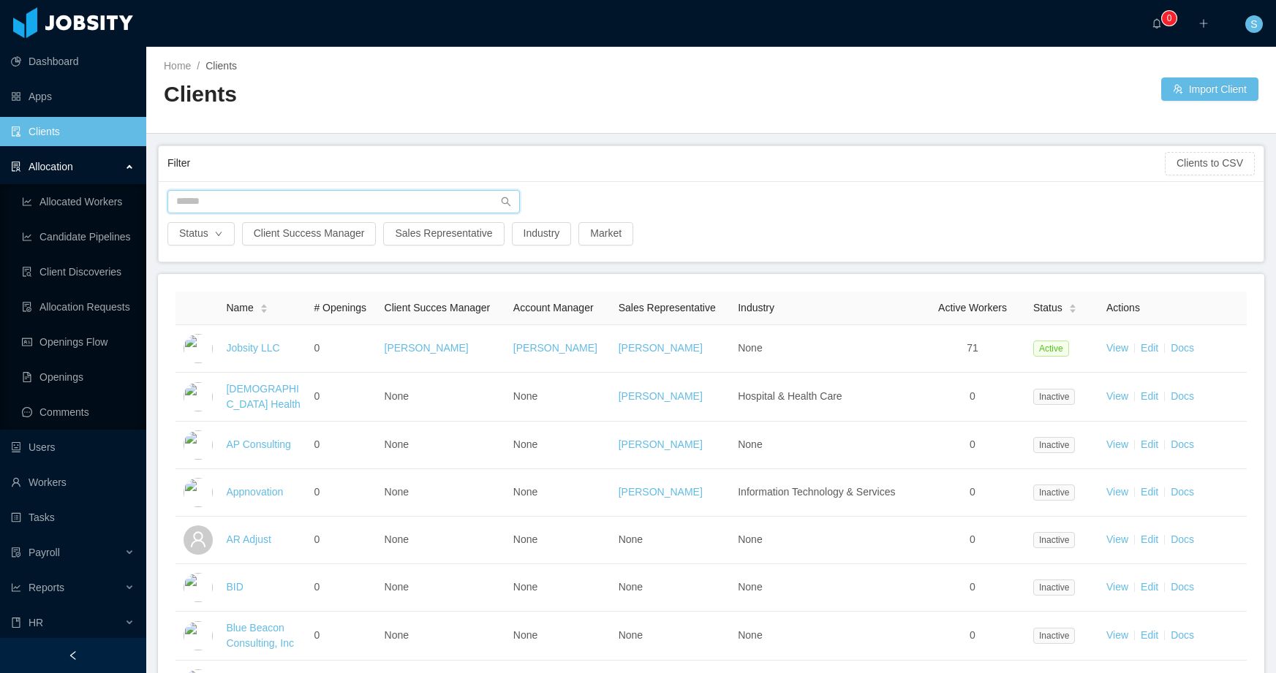 The height and width of the screenshot is (673, 1276). Describe the element at coordinates (78, 237) in the screenshot. I see `a: icon: line-chartCandidate Pipelines` at that location.